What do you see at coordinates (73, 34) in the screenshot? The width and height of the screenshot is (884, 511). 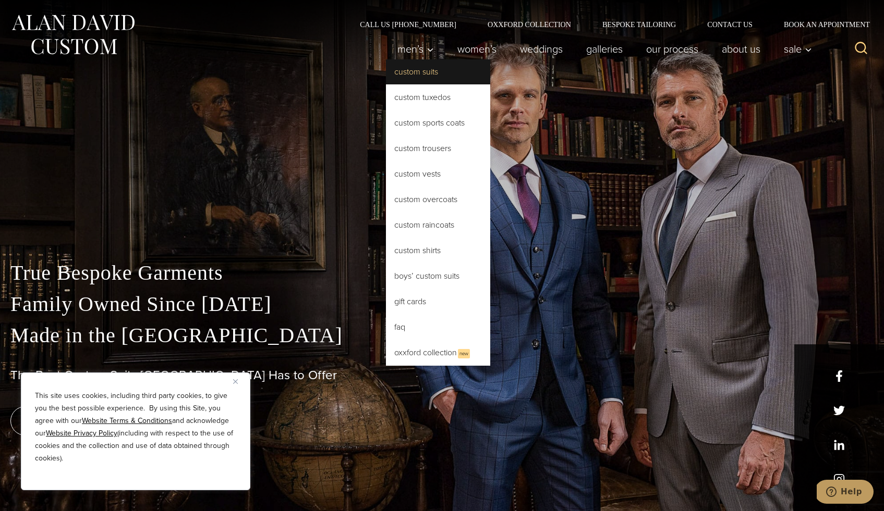 I see `img: Alan David Custom` at bounding box center [73, 34].